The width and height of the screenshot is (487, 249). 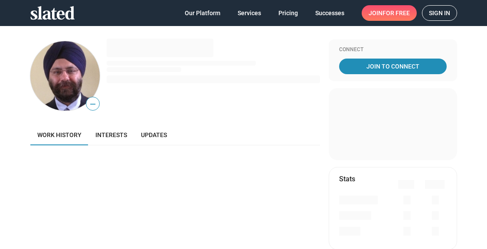 What do you see at coordinates (440, 13) in the screenshot?
I see `span: Sign in` at bounding box center [440, 13].